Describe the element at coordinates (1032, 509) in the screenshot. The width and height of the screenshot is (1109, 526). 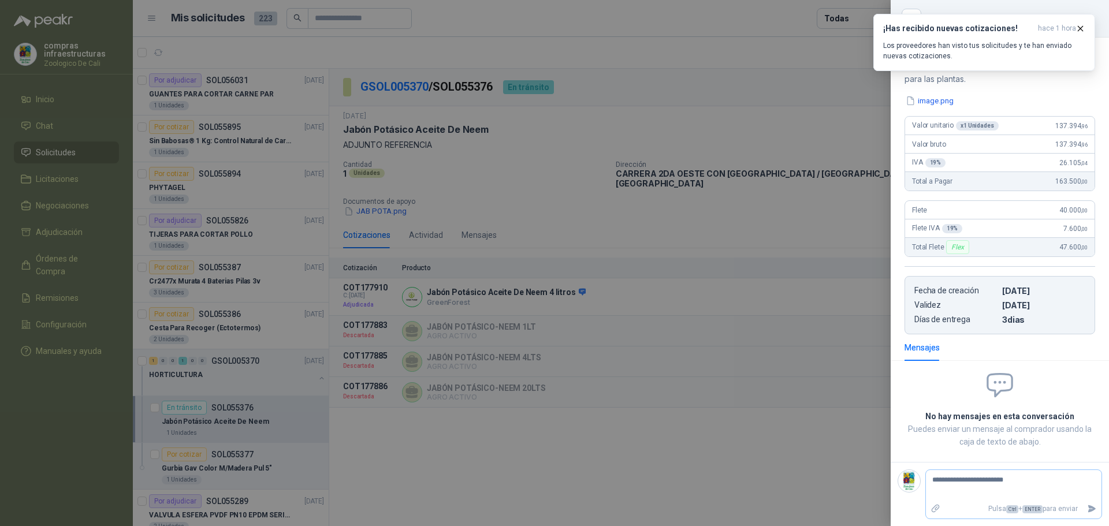
I see `span: ENTER` at that location.